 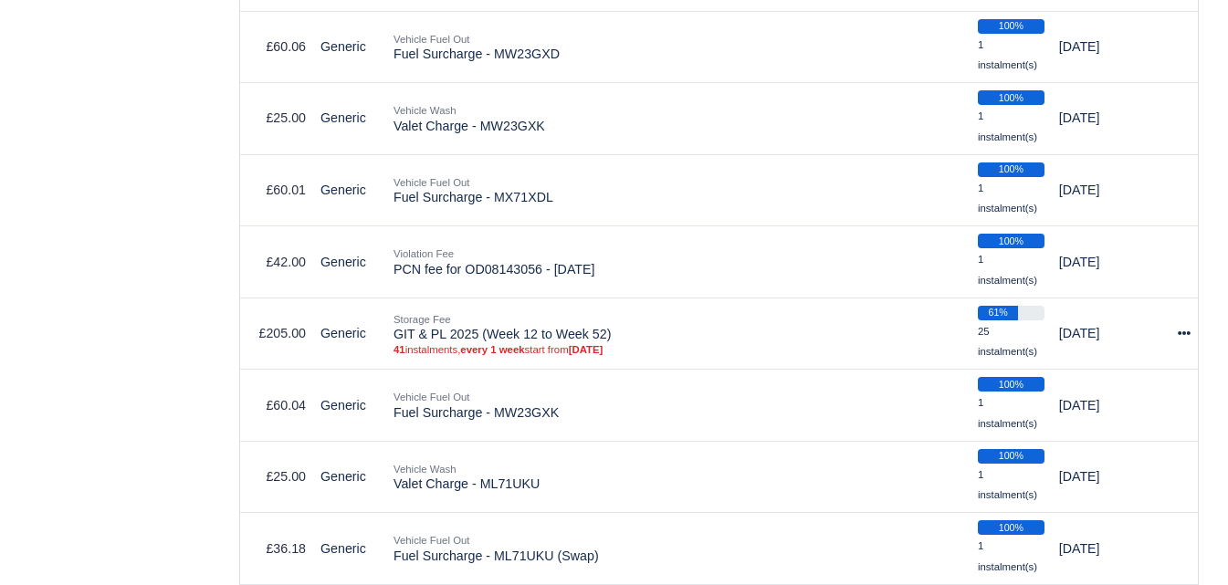 What do you see at coordinates (277, 549) in the screenshot?
I see `td: £36.18` at bounding box center [277, 549].